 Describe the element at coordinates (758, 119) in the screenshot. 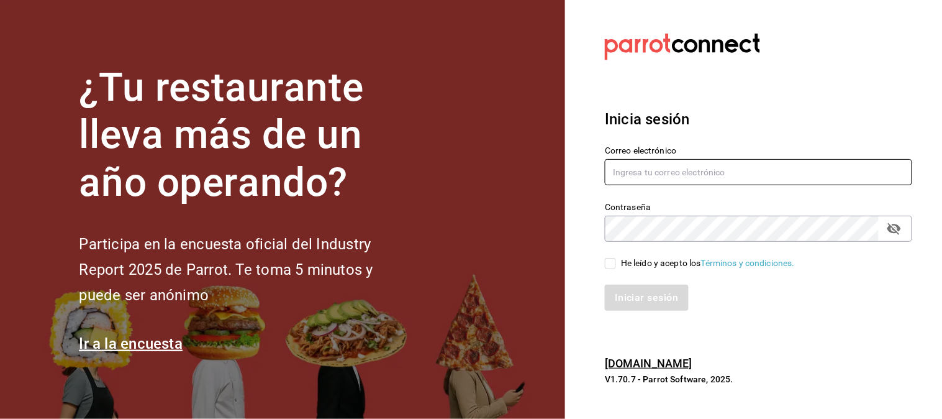

I see `h3: Inicia sesión` at that location.